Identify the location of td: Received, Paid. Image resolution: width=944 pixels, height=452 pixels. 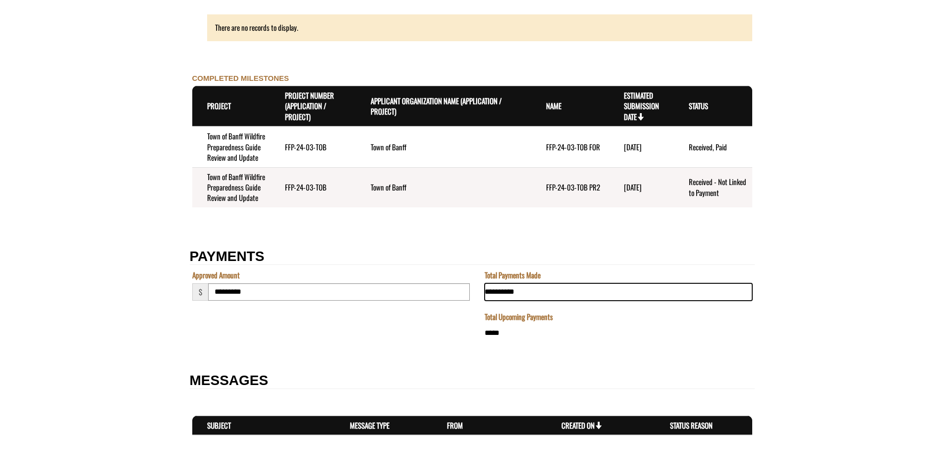
(713, 147).